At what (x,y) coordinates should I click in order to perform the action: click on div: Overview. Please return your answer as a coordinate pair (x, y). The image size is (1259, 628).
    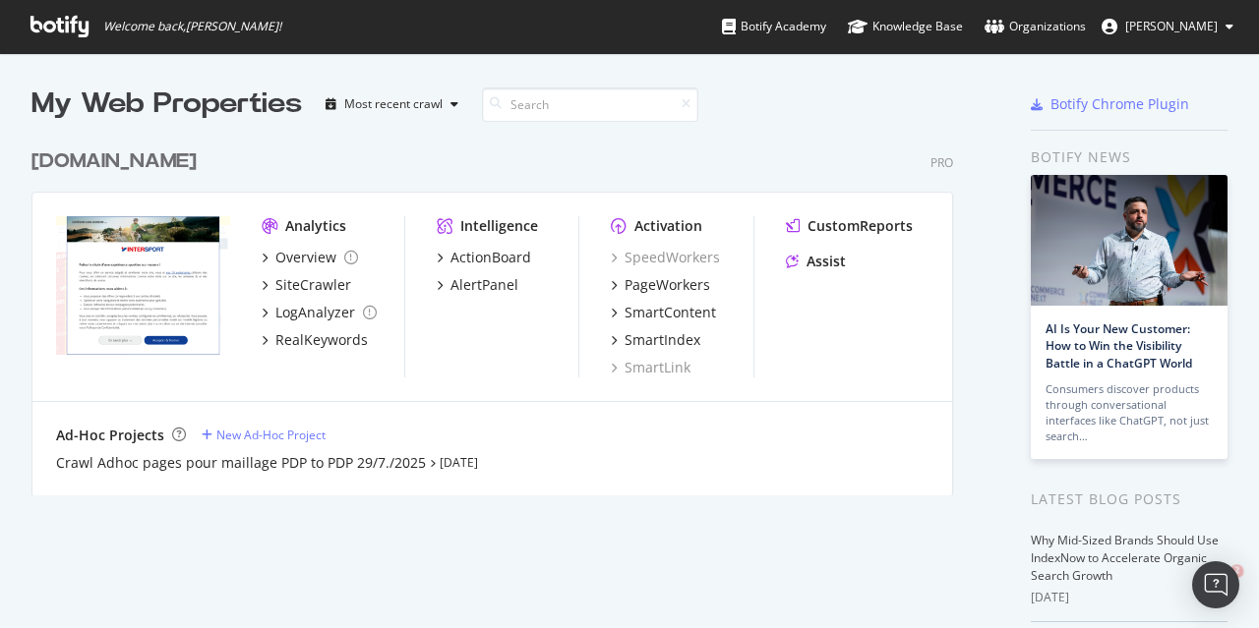
    Looking at the image, I should click on (306, 258).